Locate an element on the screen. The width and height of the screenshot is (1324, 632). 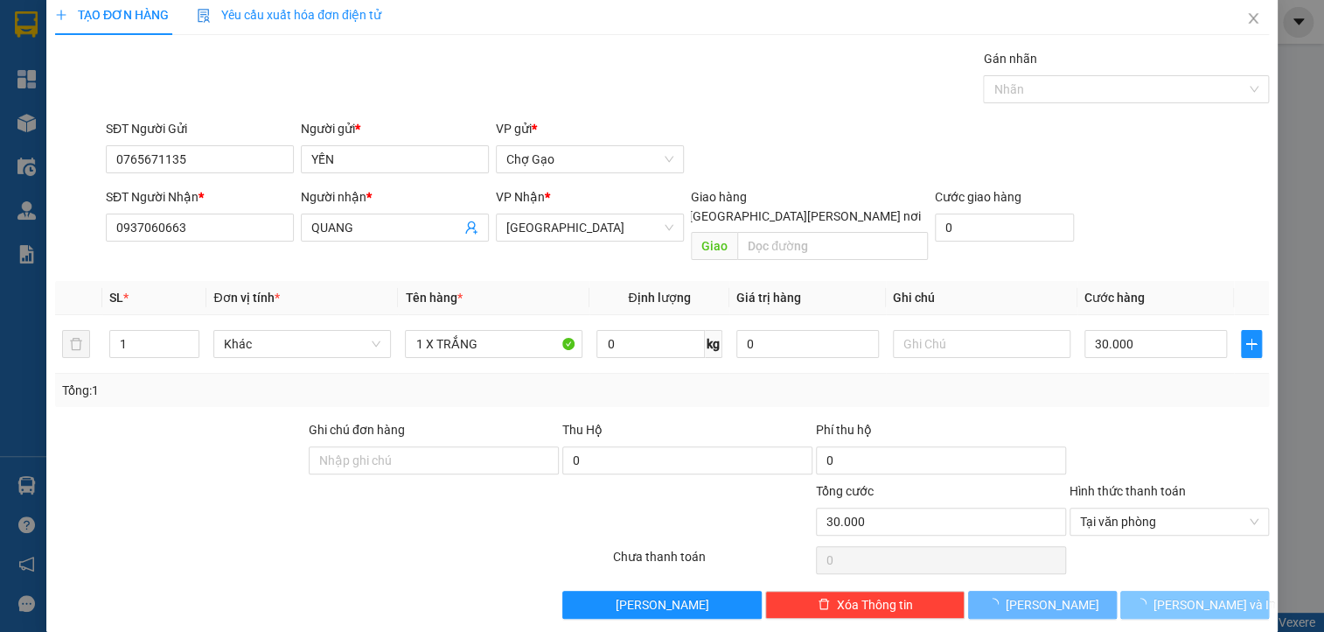
label: Cước giao hàng is located at coordinates (978, 197).